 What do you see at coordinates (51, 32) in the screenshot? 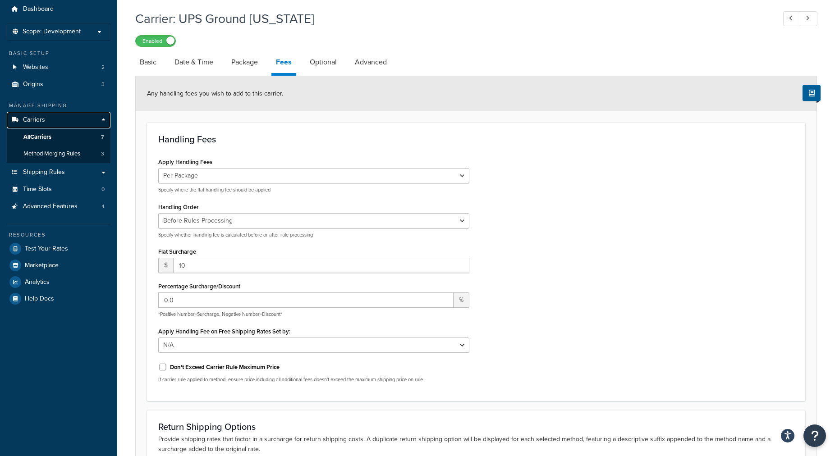
I see `span: Scope: Development` at bounding box center [51, 32].